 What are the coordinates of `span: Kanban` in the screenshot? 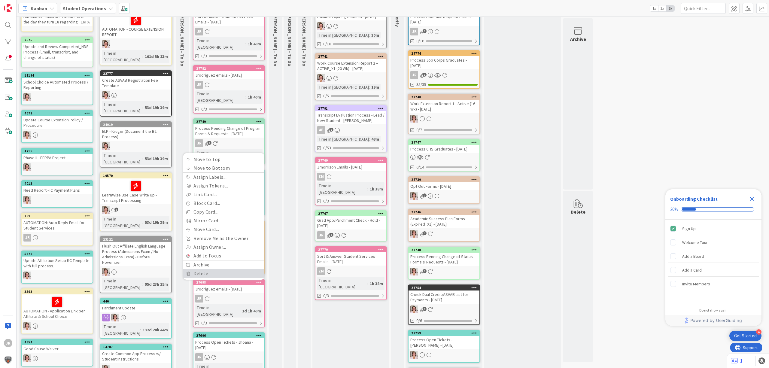 It's located at (39, 8).